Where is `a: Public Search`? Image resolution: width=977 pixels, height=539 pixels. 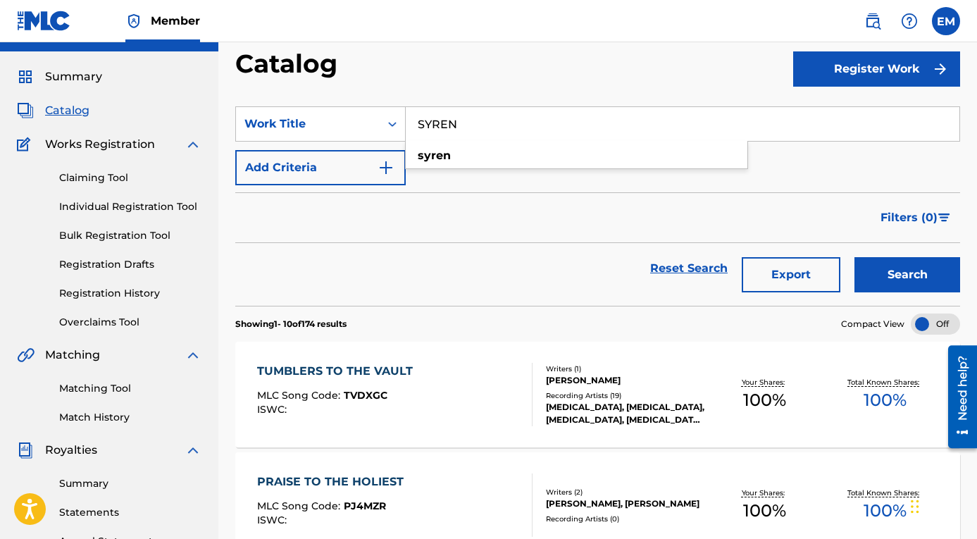
a: Public Search is located at coordinates (873, 21).